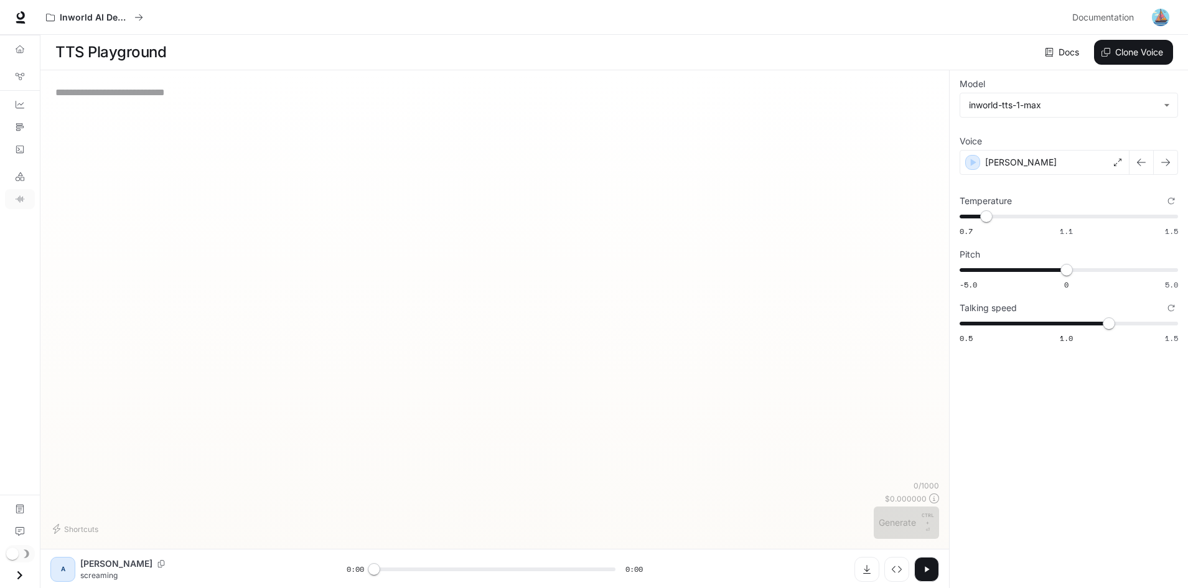  I want to click on button: Inspect, so click(897, 569).